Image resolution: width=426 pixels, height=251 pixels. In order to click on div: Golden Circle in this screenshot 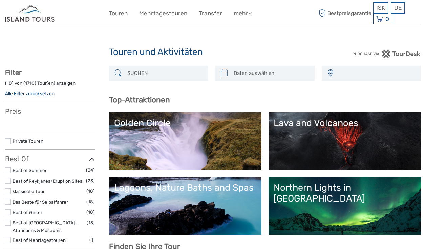, I will do `click(185, 123)`.